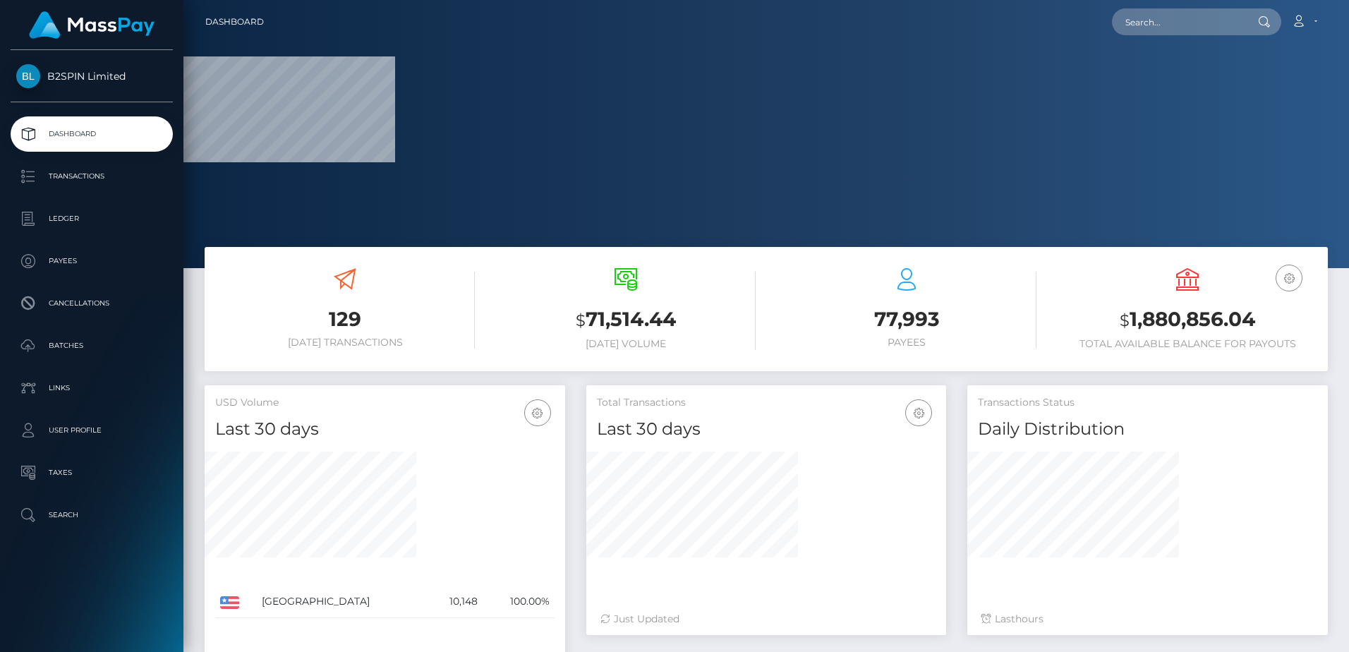 Image resolution: width=1349 pixels, height=652 pixels. What do you see at coordinates (92, 346) in the screenshot?
I see `p: Batches` at bounding box center [92, 346].